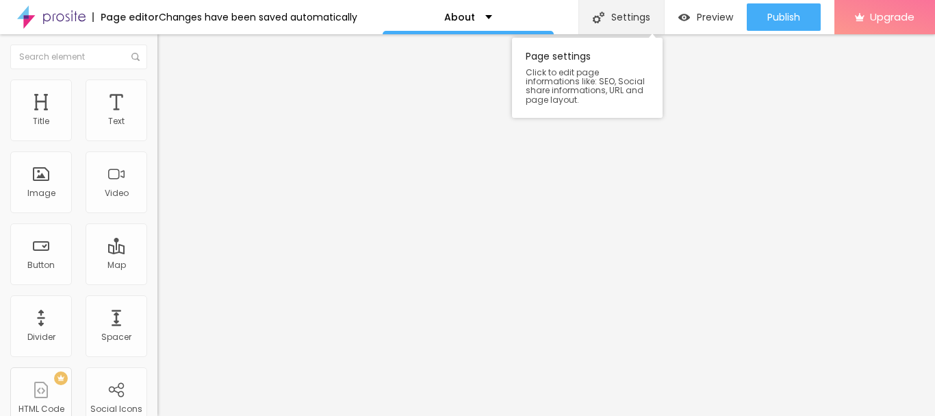  What do you see at coordinates (41, 121) in the screenshot?
I see `div: Title` at bounding box center [41, 121].